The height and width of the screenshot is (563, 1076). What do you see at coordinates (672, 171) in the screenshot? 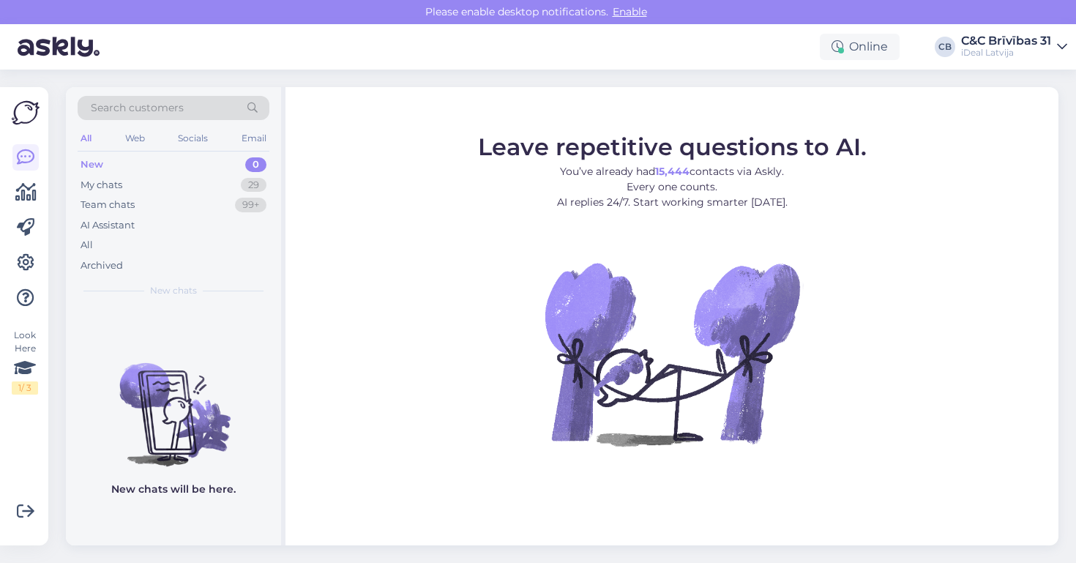
I see `b: 15,444` at bounding box center [672, 171].